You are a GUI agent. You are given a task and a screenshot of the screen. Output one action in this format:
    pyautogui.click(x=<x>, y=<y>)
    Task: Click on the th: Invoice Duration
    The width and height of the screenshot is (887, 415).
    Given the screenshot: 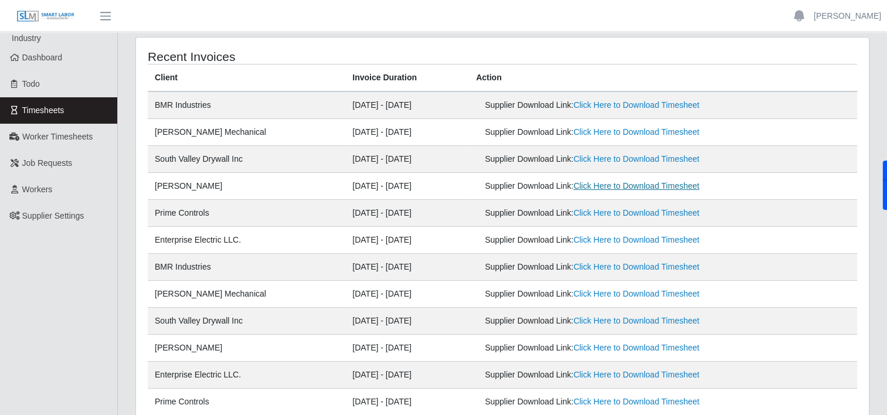 What is the action you would take?
    pyautogui.click(x=407, y=78)
    